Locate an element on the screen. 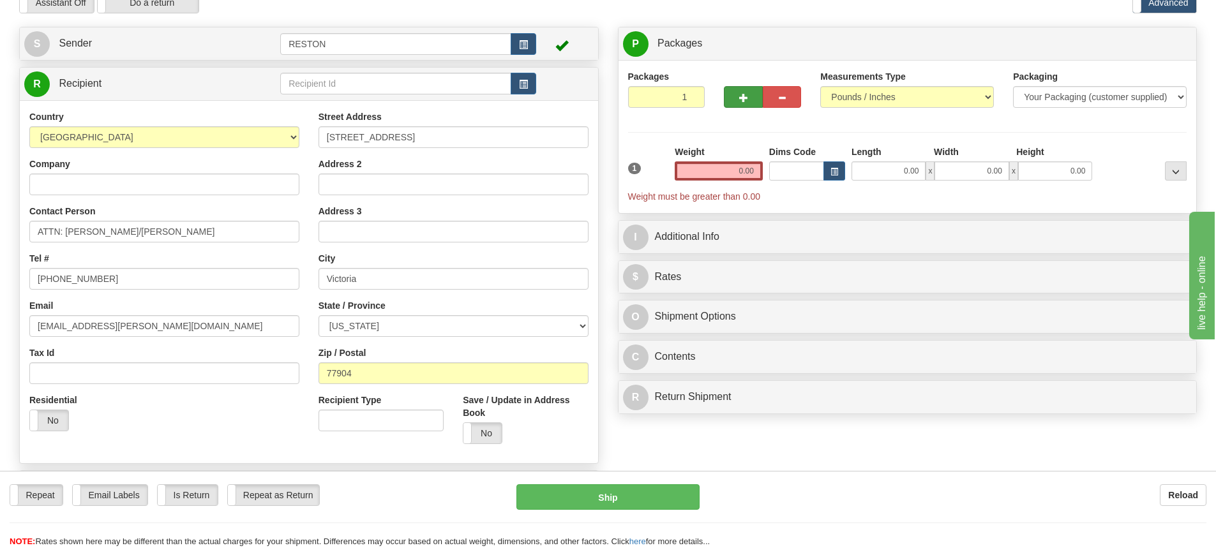  a: CContents is located at coordinates (908, 357).